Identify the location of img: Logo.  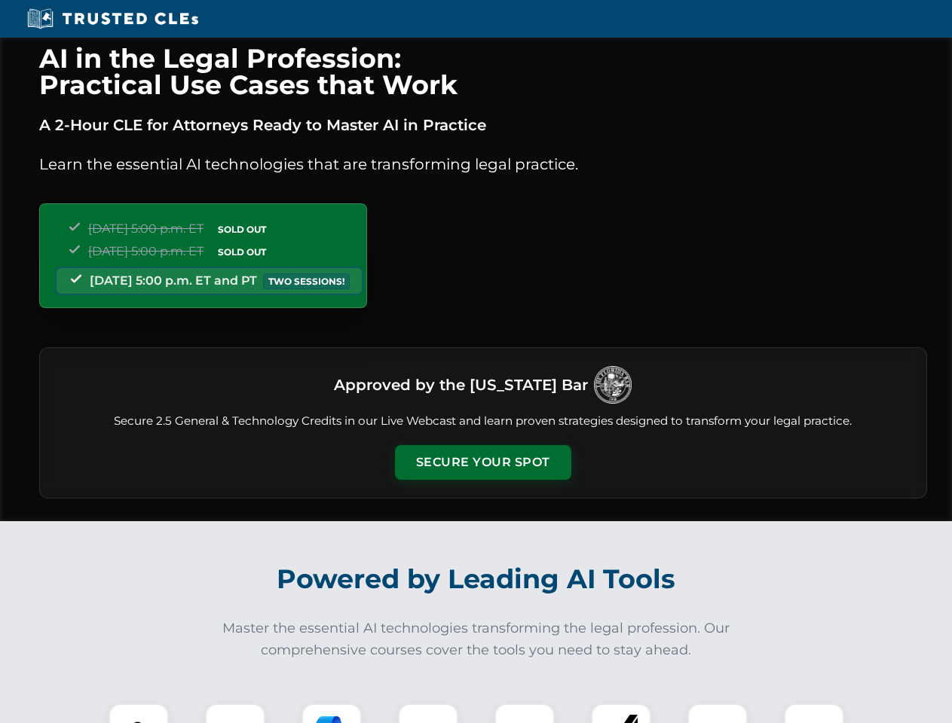
(612, 385).